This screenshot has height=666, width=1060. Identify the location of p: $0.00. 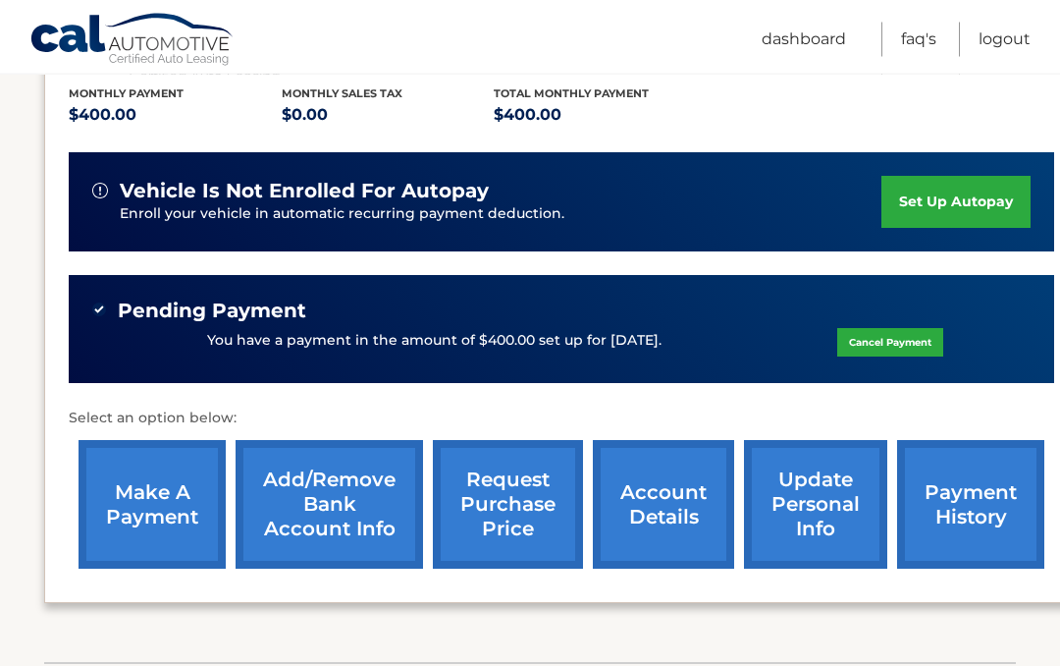
(388, 116).